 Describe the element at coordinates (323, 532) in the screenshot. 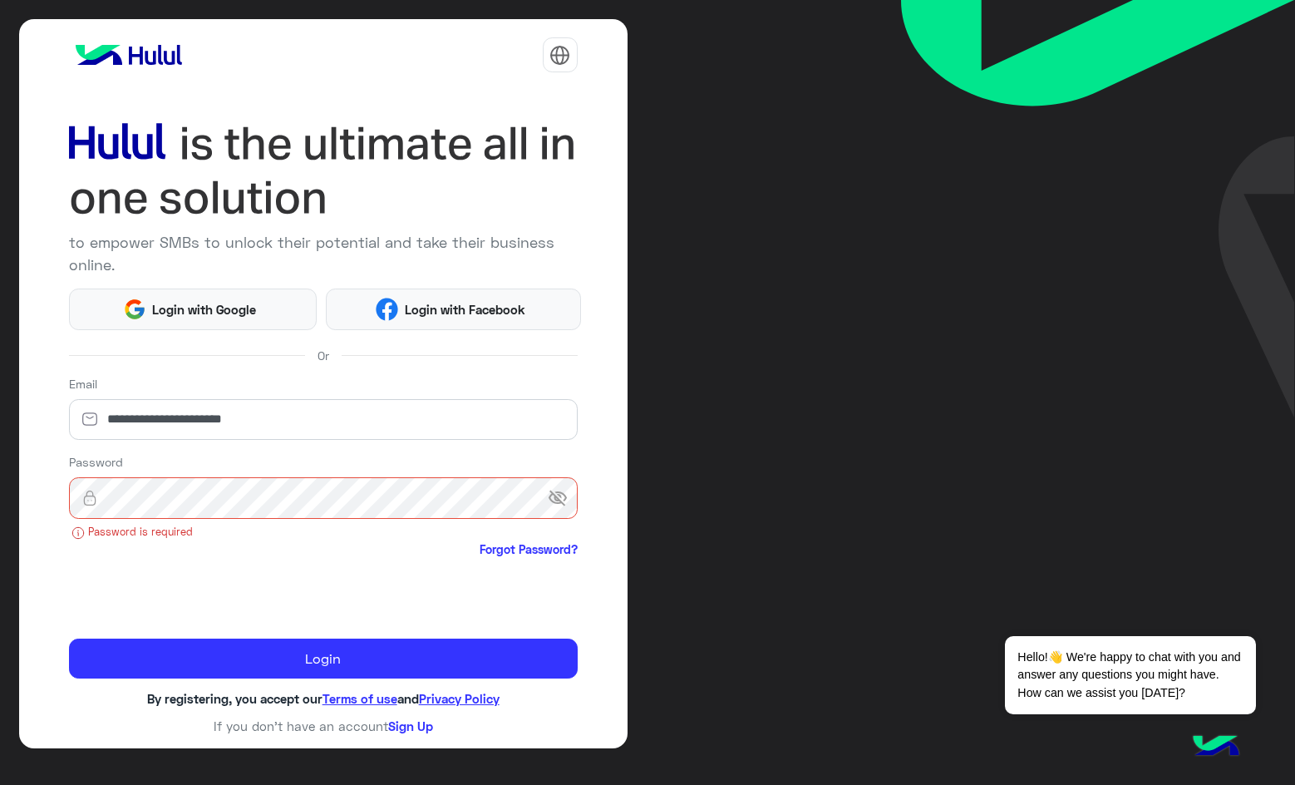

I see `small: Password is required` at that location.